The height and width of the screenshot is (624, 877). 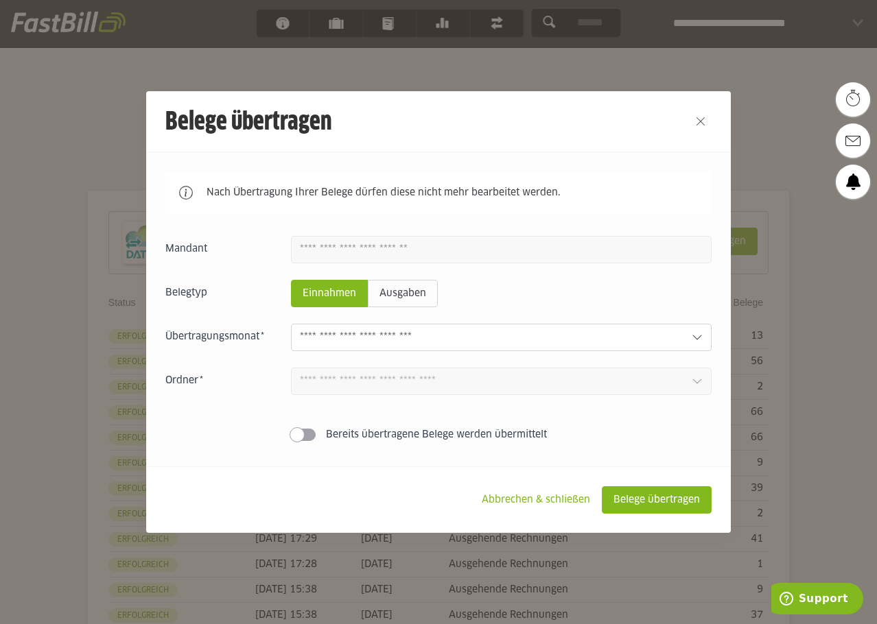 I want to click on sl-switch: Bereits übertragene Belege werden übermittelt, so click(x=438, y=435).